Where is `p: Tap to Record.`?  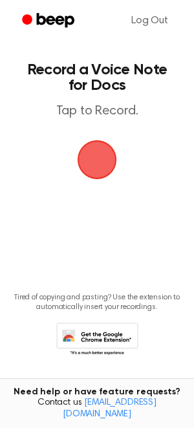 p: Tap to Record. is located at coordinates (97, 111).